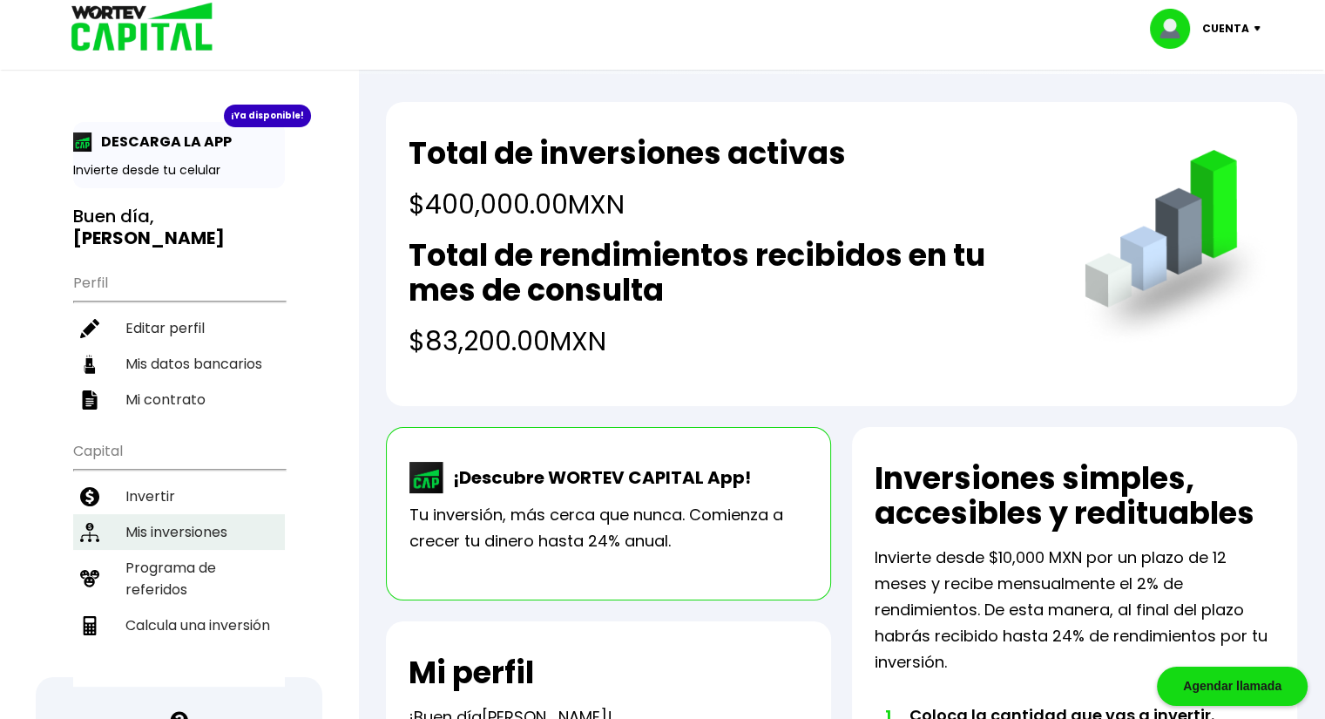 The image size is (1325, 719). Describe the element at coordinates (598, 477) in the screenshot. I see `p: ¡Descubre WORTEV CAPITAL App!` at that location.